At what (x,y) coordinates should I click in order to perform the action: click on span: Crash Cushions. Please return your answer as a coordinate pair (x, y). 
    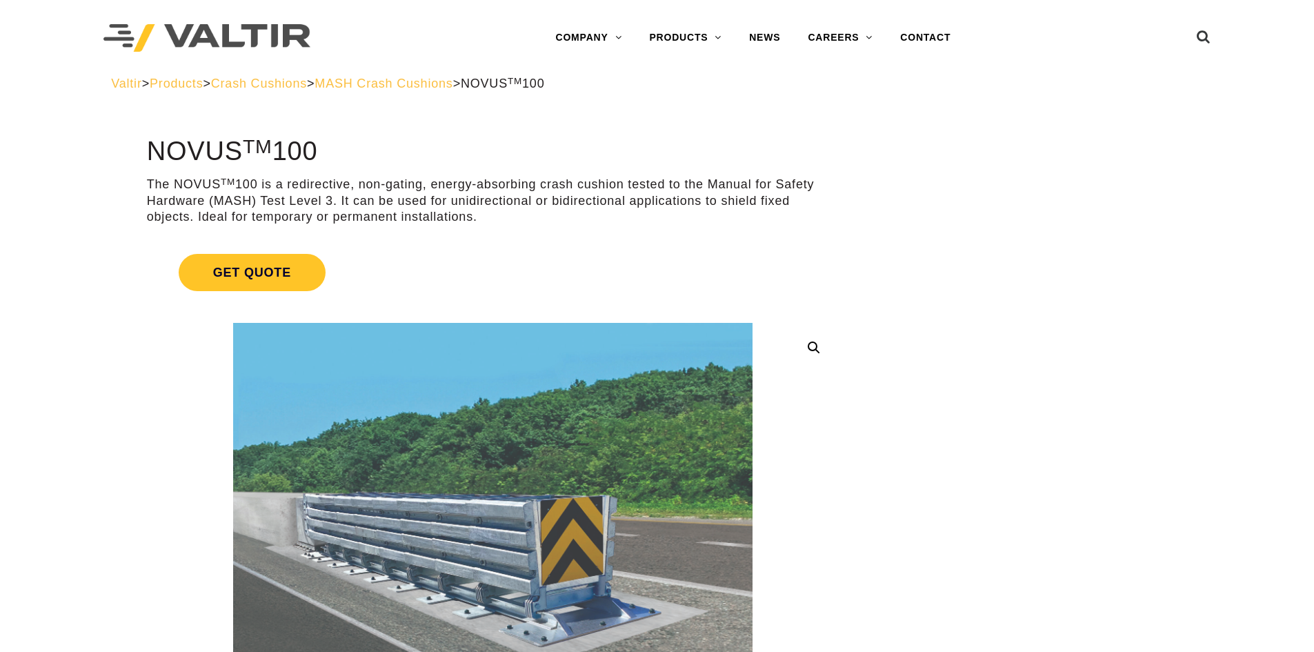
    Looking at the image, I should click on (259, 83).